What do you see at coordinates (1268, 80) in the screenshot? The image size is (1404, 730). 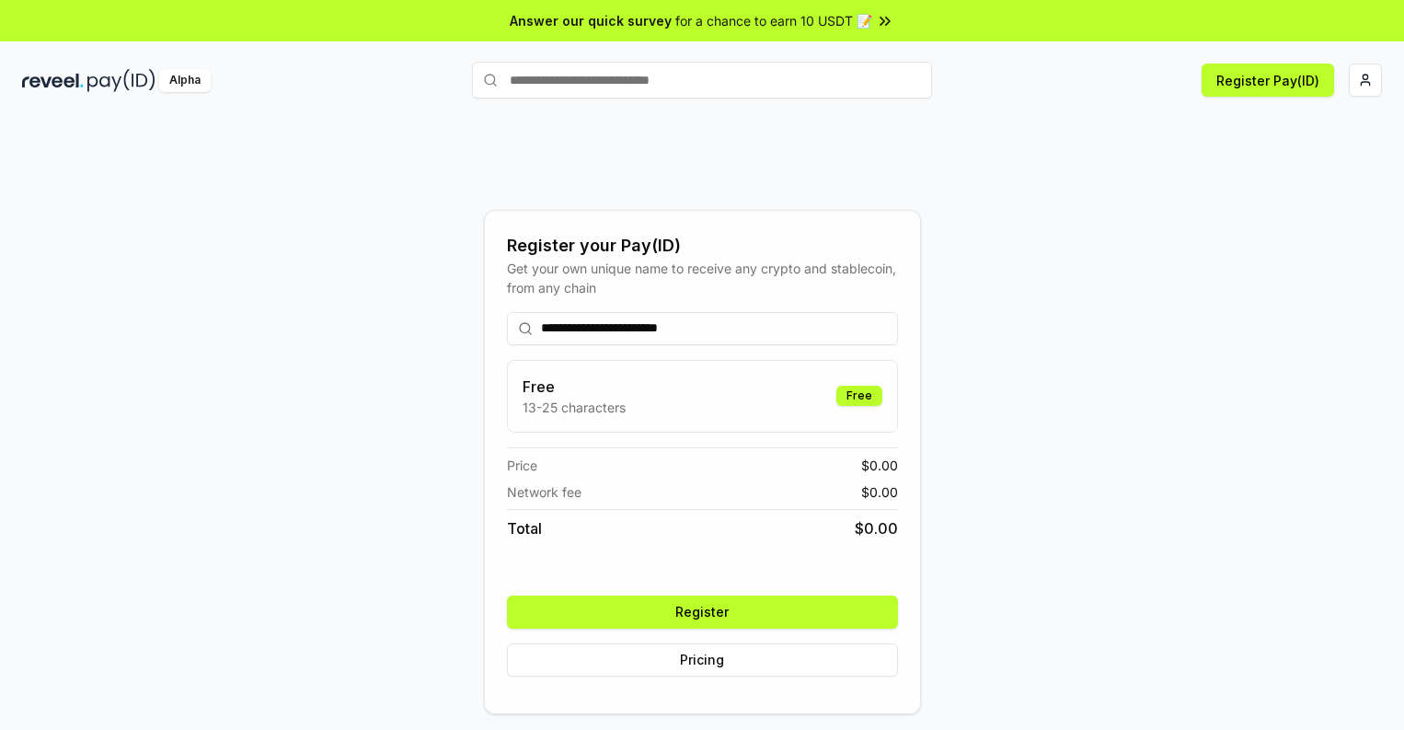 I see `button: Register Pay(ID)` at bounding box center [1268, 80].